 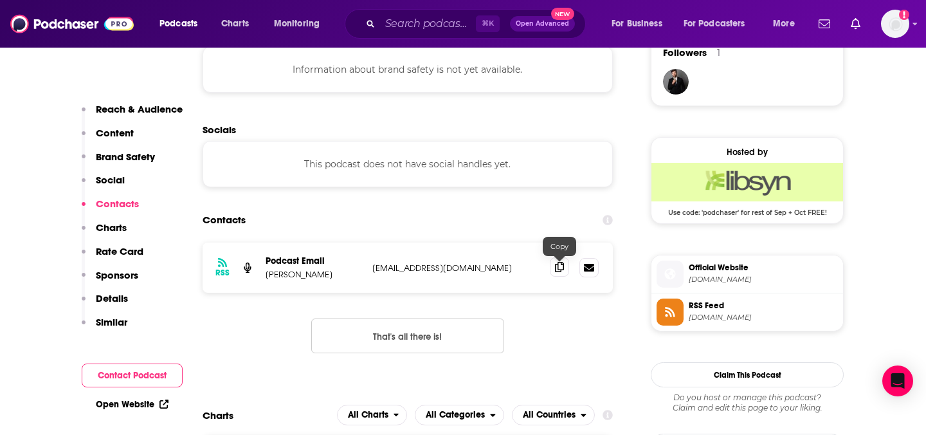 What do you see at coordinates (103, 185) in the screenshot?
I see `button: Social` at bounding box center [103, 185].